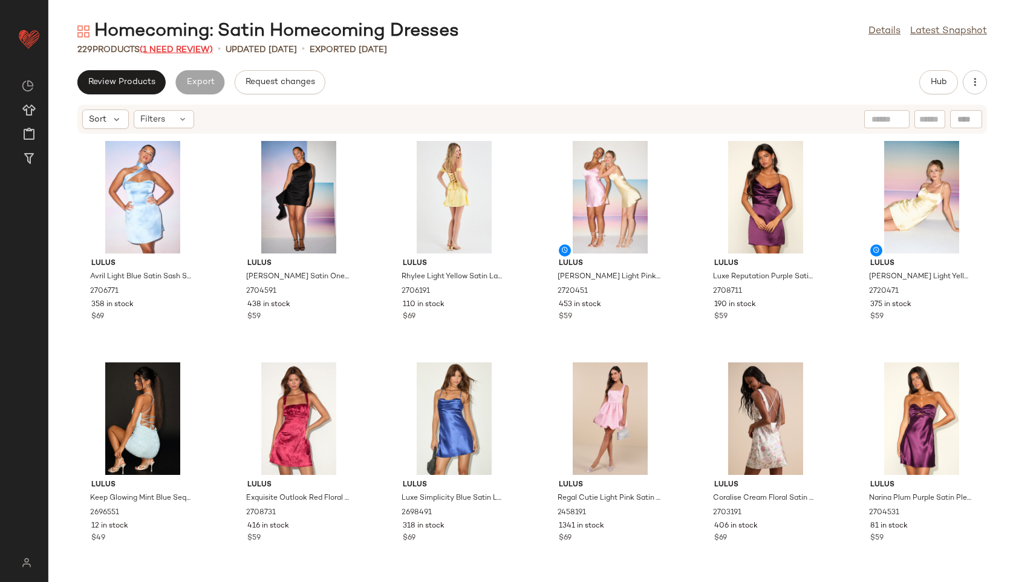 This screenshot has width=1016, height=582. I want to click on span: 2704531, so click(884, 513).